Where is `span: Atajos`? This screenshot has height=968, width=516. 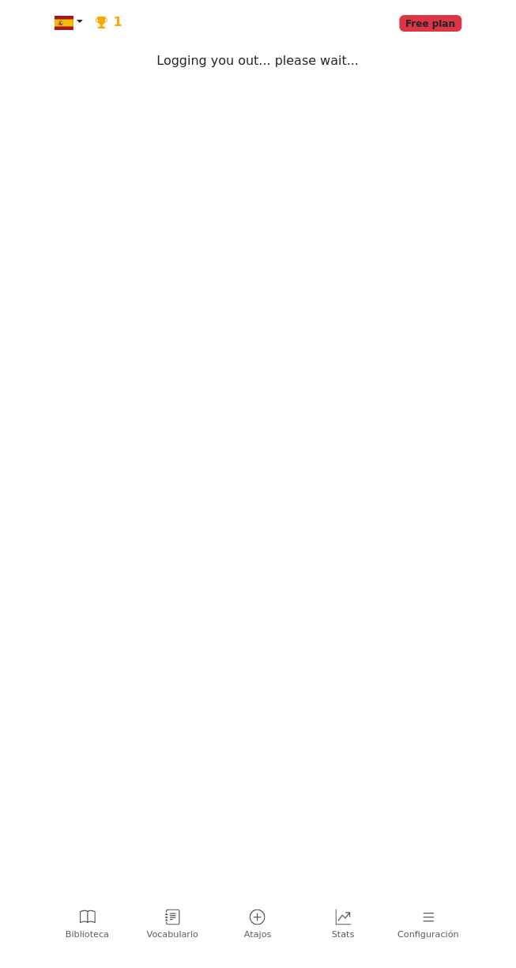 span: Atajos is located at coordinates (258, 936).